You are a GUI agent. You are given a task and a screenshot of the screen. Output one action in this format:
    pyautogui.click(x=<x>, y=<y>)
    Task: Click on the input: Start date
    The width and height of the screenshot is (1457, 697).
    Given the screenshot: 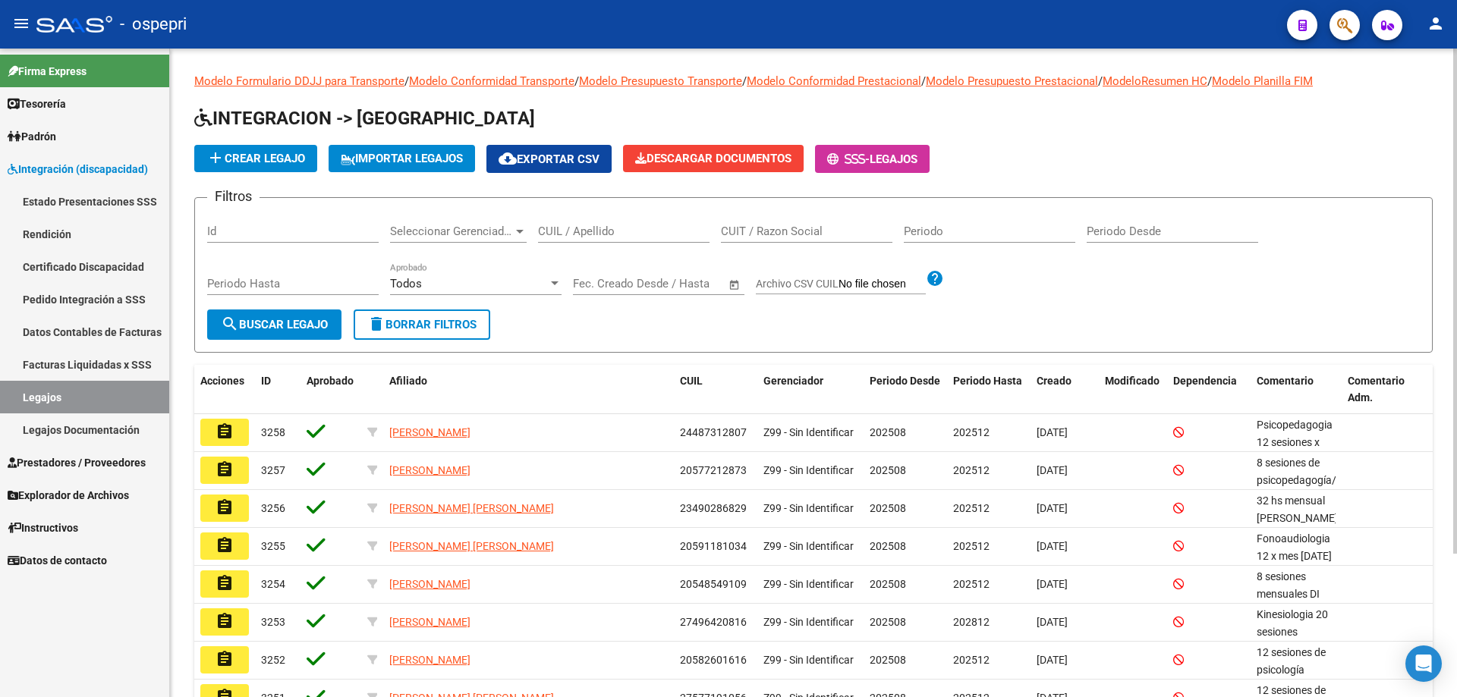 What is the action you would take?
    pyautogui.click(x=597, y=284)
    